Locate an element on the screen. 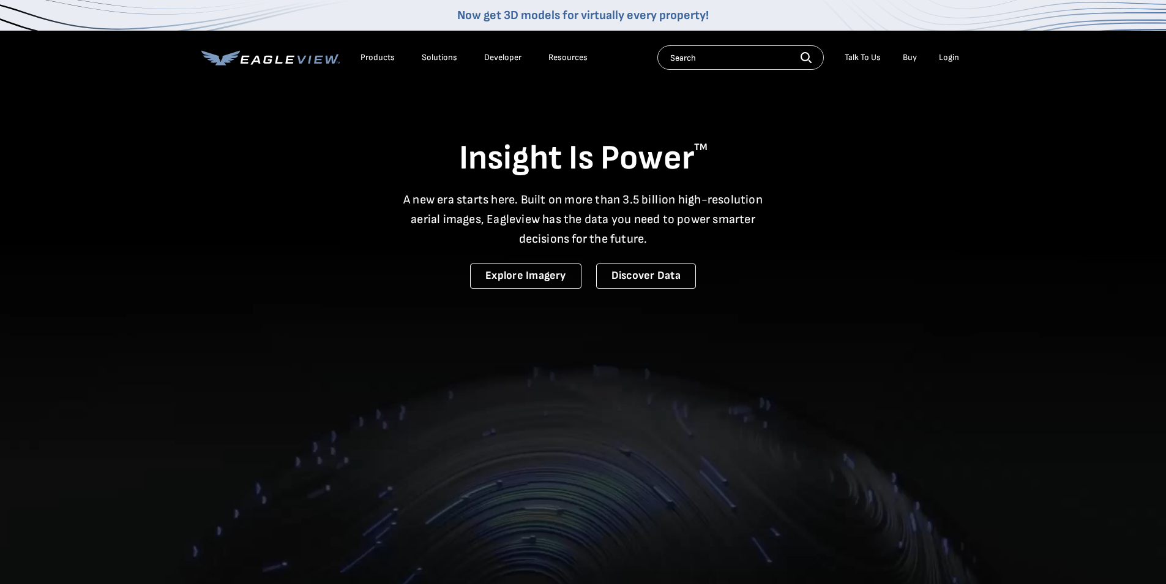  a: Discover Data is located at coordinates (646, 276).